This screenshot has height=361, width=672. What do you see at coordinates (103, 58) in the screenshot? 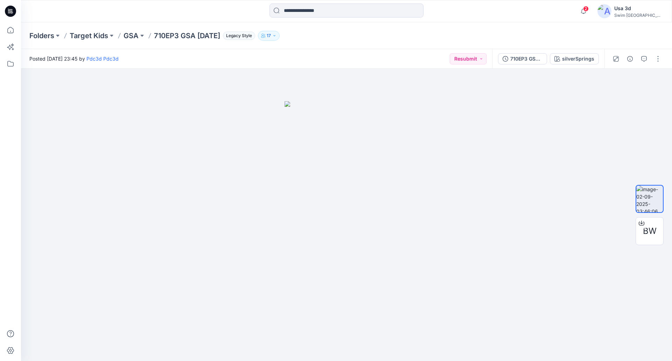
I see `a: Pdc3d Pdc3d` at bounding box center [103, 58].